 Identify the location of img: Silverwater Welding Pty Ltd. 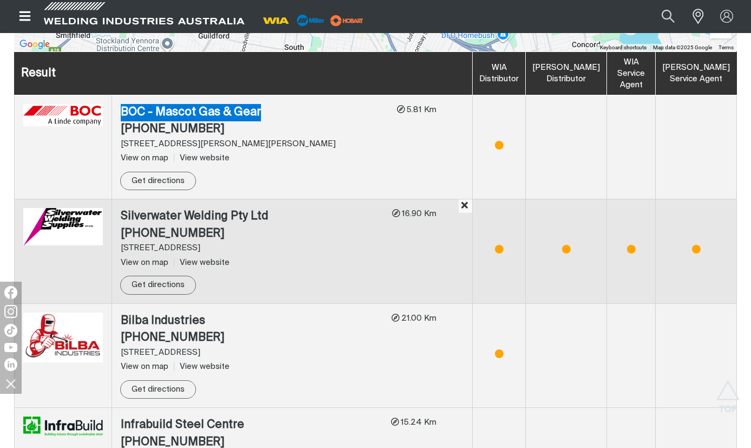
(63, 226).